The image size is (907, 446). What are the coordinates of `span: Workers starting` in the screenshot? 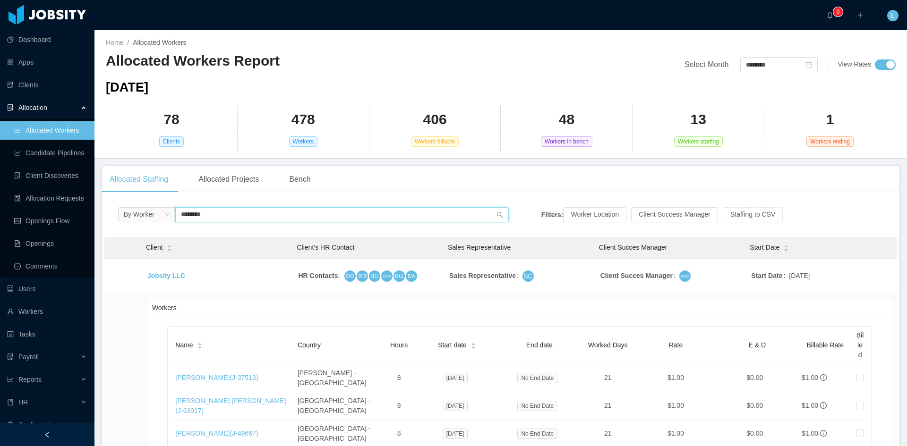 It's located at (698, 142).